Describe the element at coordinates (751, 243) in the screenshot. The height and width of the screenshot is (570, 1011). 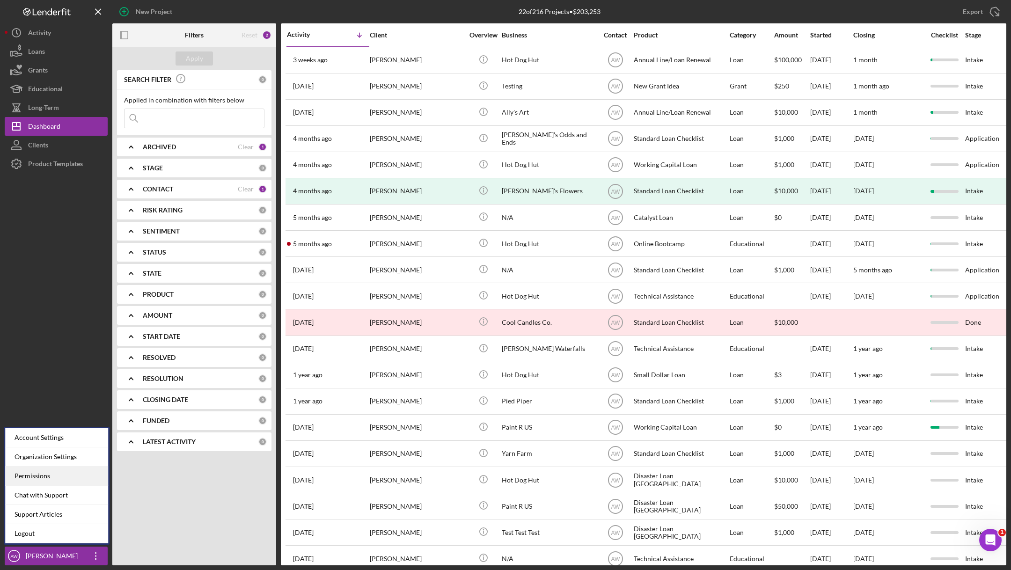
I see `div: Educational` at that location.